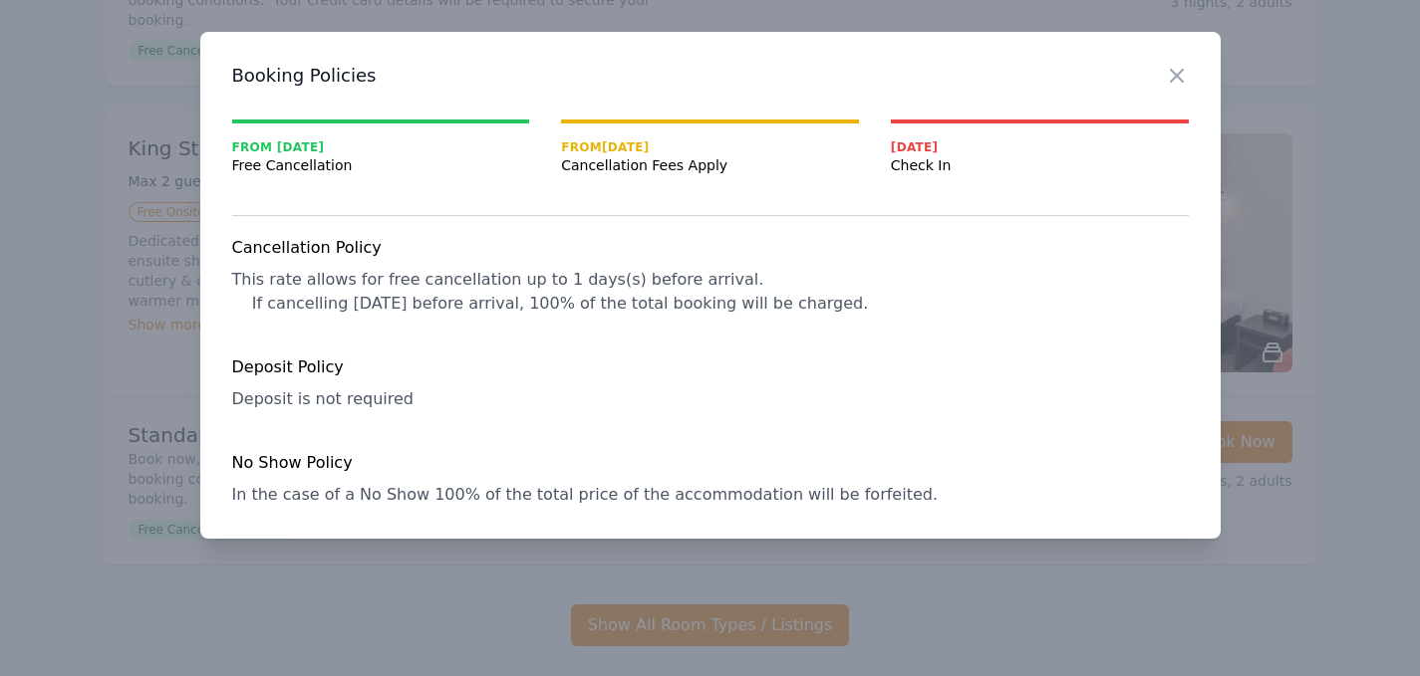 Image resolution: width=1420 pixels, height=676 pixels. I want to click on h4: Cancellation Policy, so click(710, 248).